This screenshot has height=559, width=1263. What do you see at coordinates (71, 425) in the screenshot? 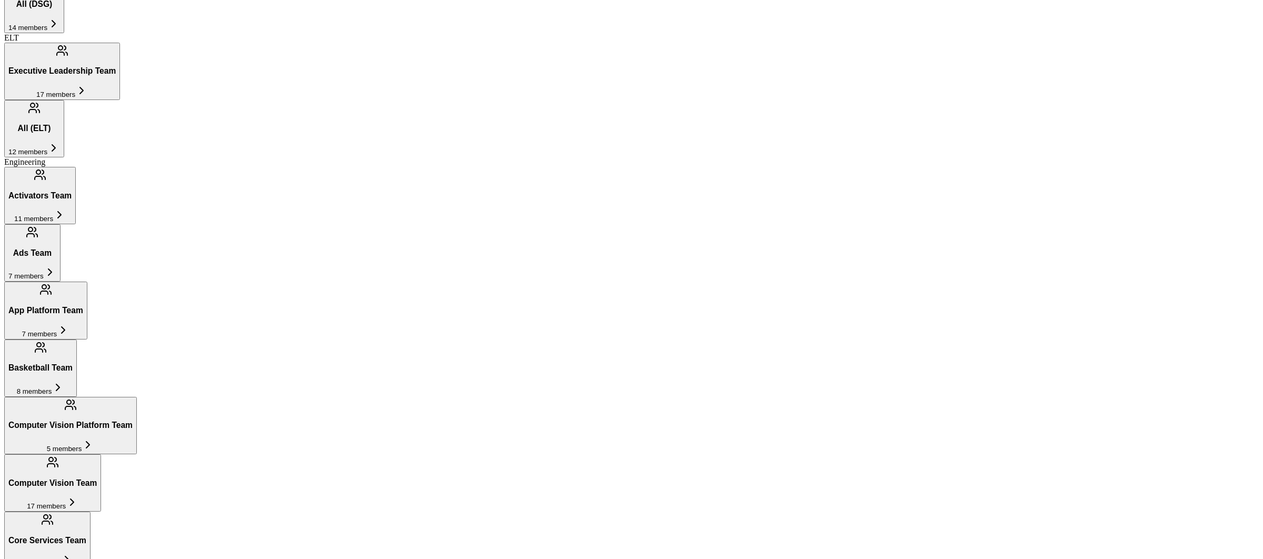
I see `button: Computer Vision Platform Team5 members` at bounding box center [71, 425].